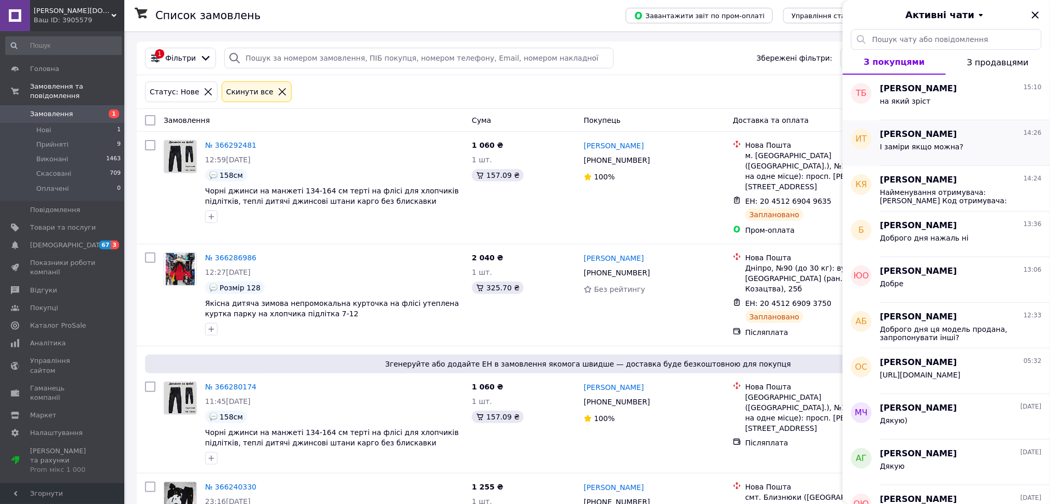  What do you see at coordinates (332, 308) in the screenshot?
I see `a: Якісна дитяча зимова непромокальна курточка на флісі утеплена куртка парку на хлопчика підлітка 7-12` at bounding box center [332, 308].